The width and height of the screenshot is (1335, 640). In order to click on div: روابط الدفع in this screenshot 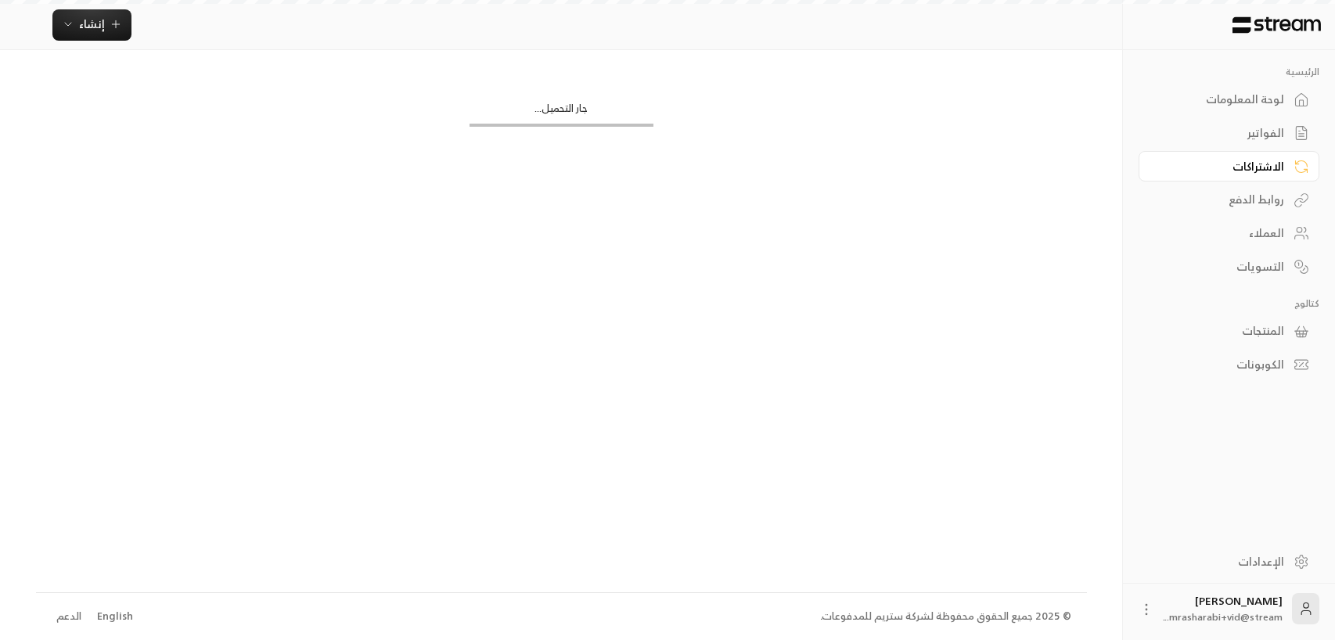, I will do `click(1220, 199)`.